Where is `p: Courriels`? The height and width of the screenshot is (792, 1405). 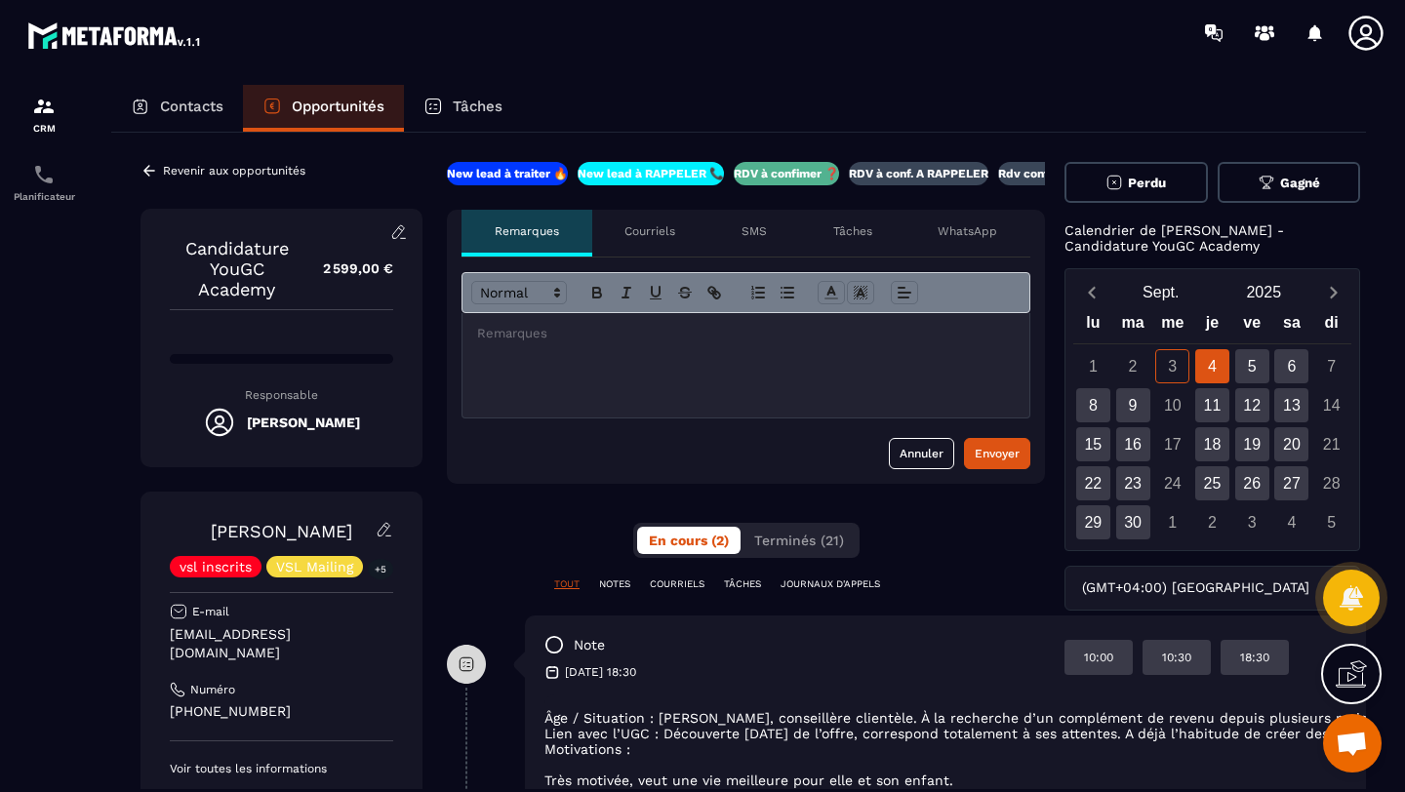
p: Courriels is located at coordinates (650, 231).